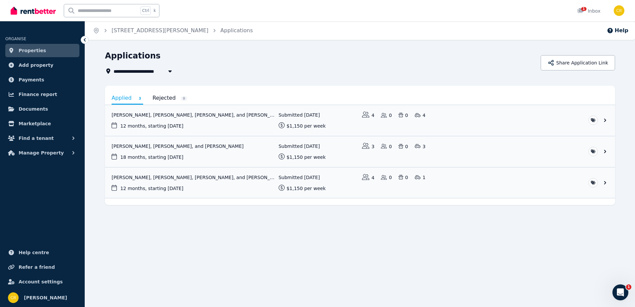 The width and height of the screenshot is (635, 307). What do you see at coordinates (184, 98) in the screenshot?
I see `span: 0` at bounding box center [184, 98].